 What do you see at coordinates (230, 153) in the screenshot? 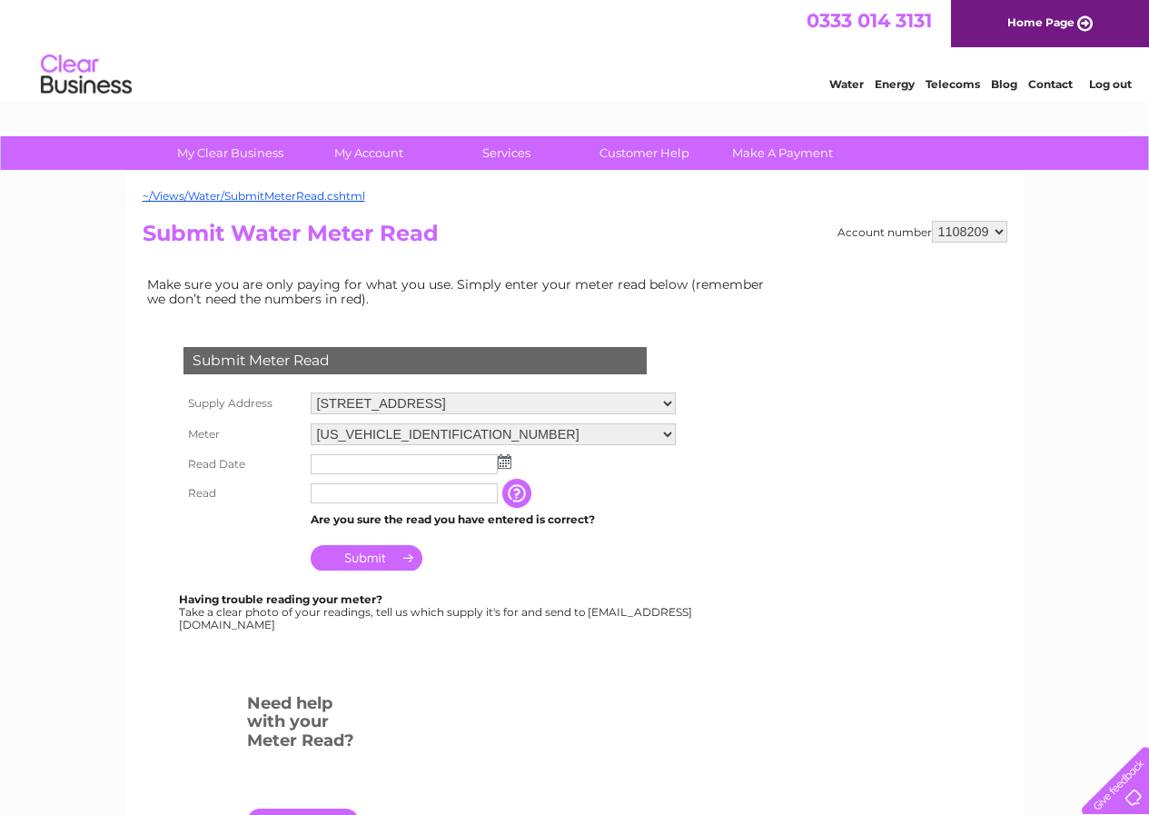
I see `a: My Clear Business` at bounding box center [230, 153].